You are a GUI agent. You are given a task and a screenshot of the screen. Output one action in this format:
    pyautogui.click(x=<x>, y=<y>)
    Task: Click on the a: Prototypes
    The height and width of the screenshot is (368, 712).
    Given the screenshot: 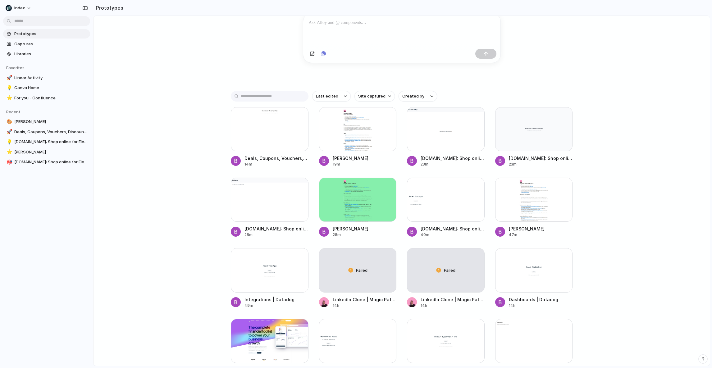 What is the action you would take?
    pyautogui.click(x=47, y=34)
    